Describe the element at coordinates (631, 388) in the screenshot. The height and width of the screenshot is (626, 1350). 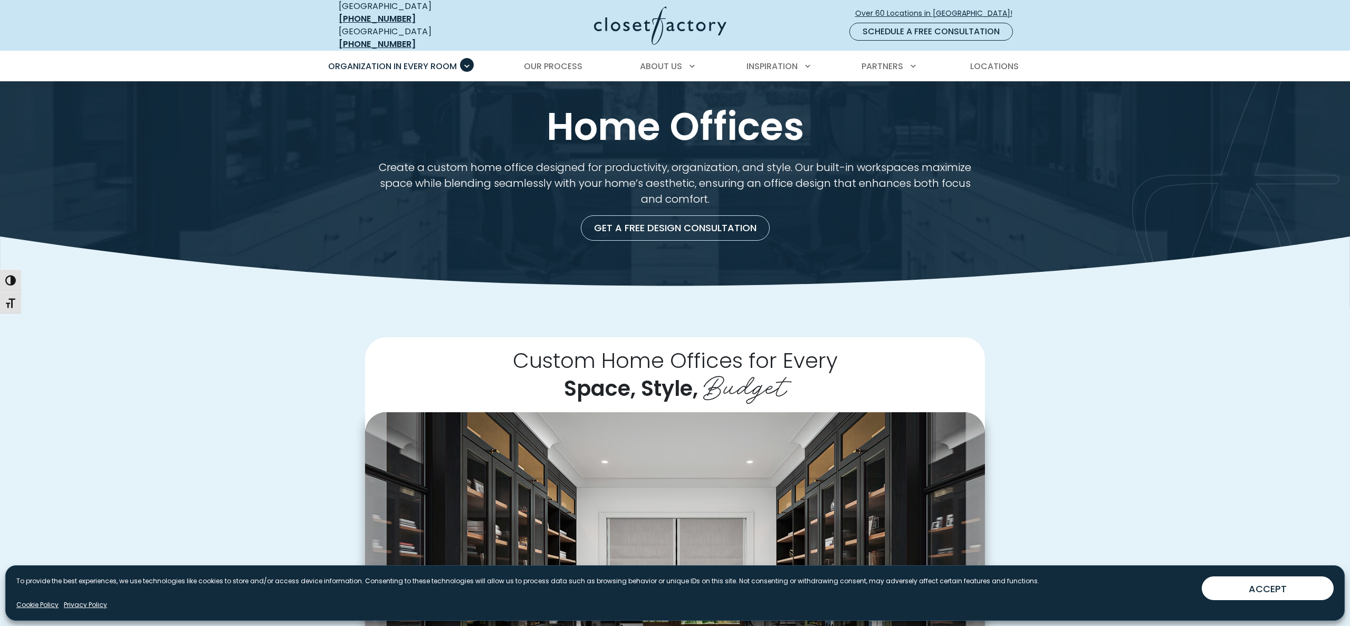
I see `span: Space, Style,` at that location.